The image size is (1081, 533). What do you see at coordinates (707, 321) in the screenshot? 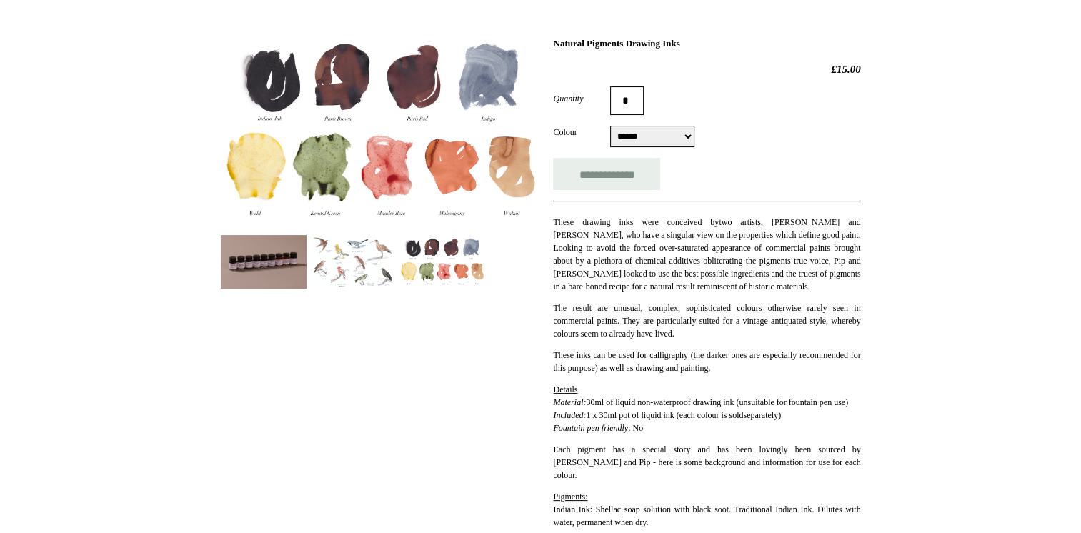
I see `span: The result are unusual, complex, sophisticated colours otherwise rarely seen in commercial paints...` at bounding box center [707, 321].